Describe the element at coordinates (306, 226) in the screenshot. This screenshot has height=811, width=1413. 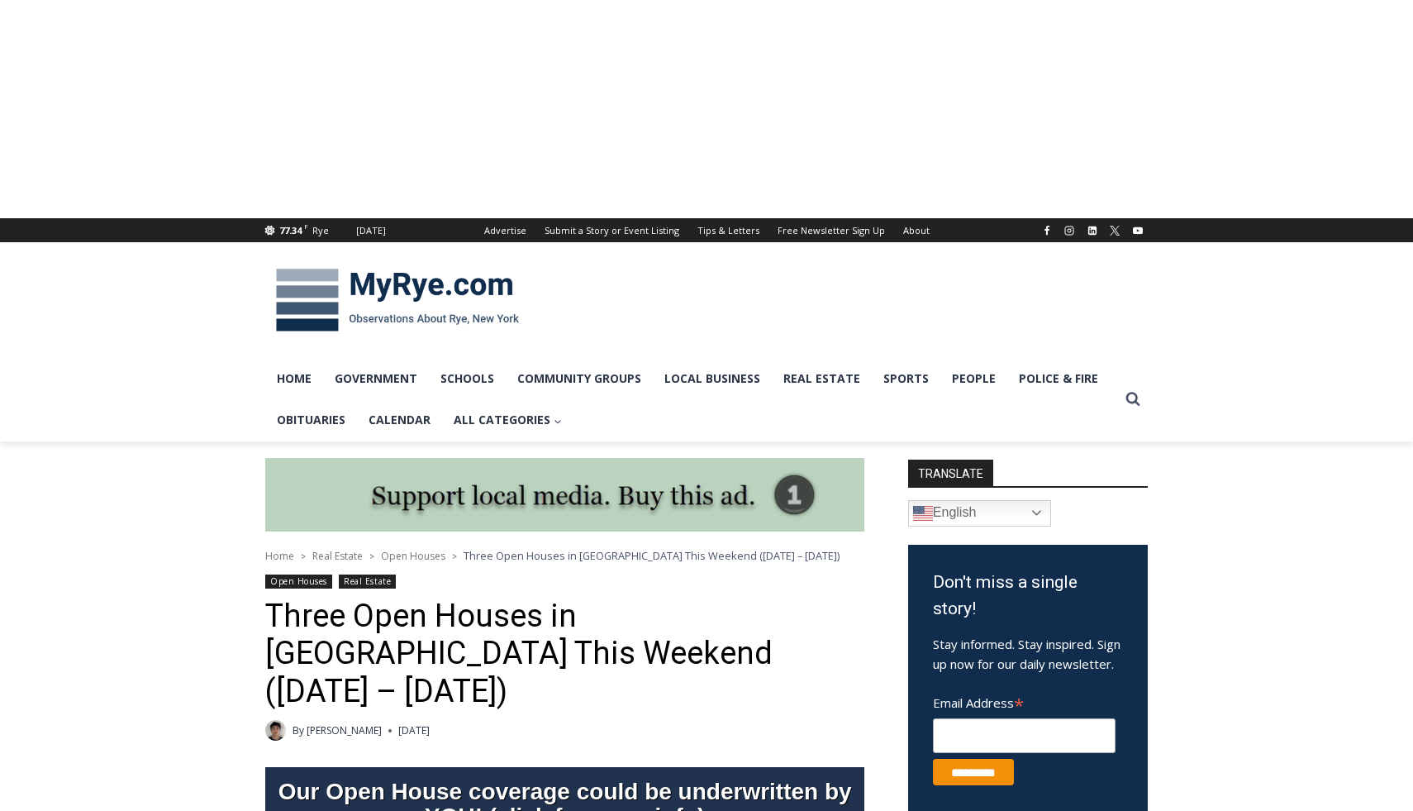
I see `span: F` at that location.